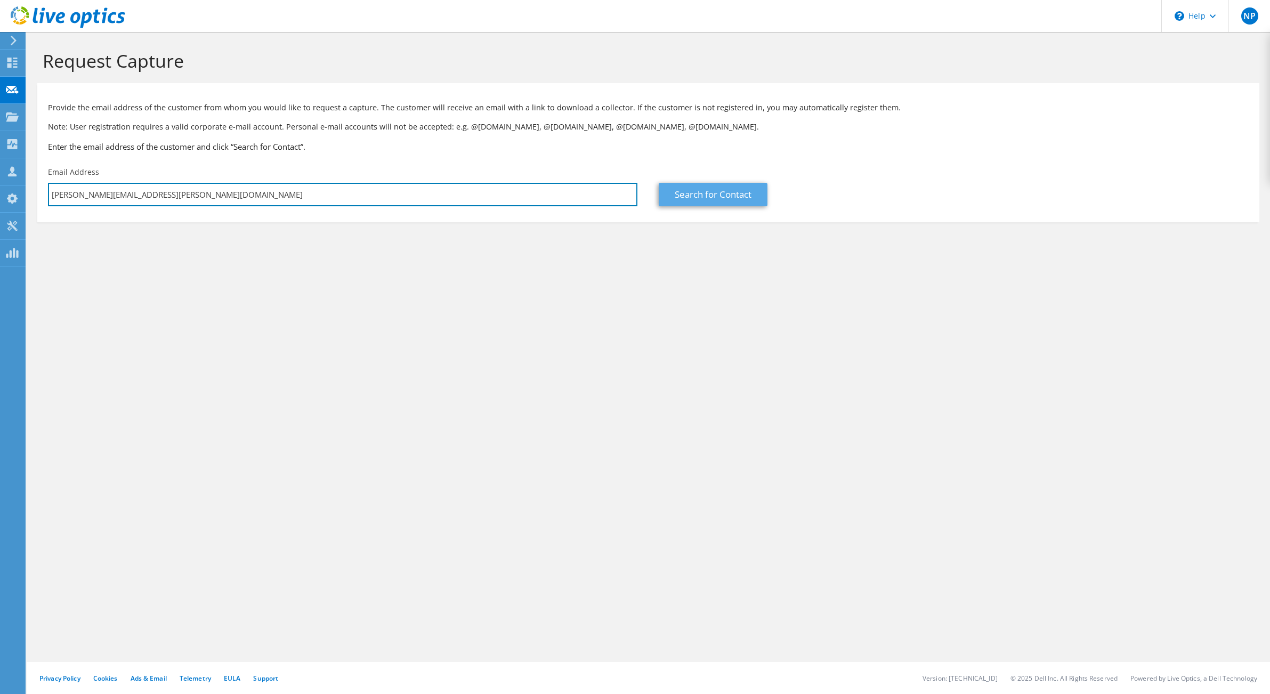 Image resolution: width=1270 pixels, height=694 pixels. Describe the element at coordinates (232, 678) in the screenshot. I see `a: EULA` at that location.